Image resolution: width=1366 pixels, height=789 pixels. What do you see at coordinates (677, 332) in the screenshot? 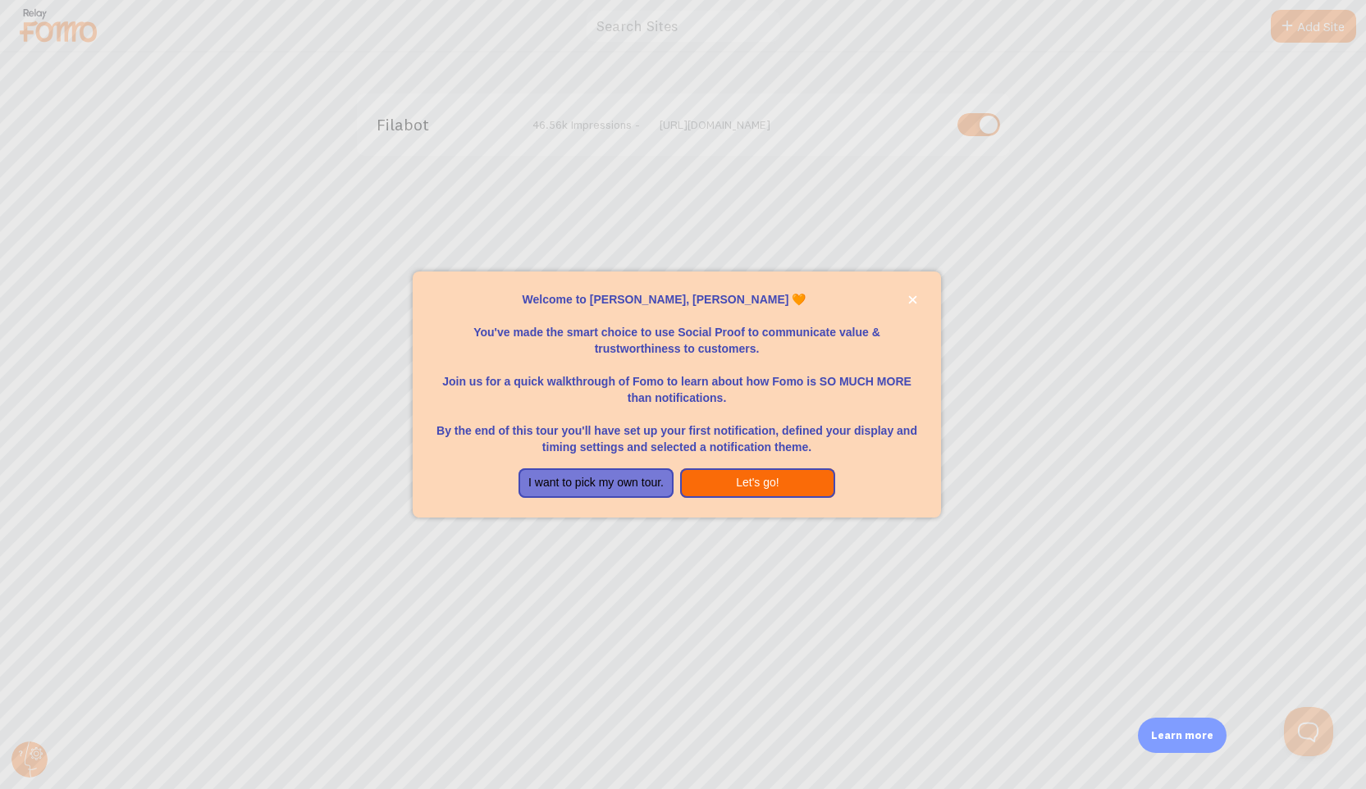
I see `p: You've made the smart choice to use Social Proof to communicate value & trustworthiness to custom...` at bounding box center [677, 332].